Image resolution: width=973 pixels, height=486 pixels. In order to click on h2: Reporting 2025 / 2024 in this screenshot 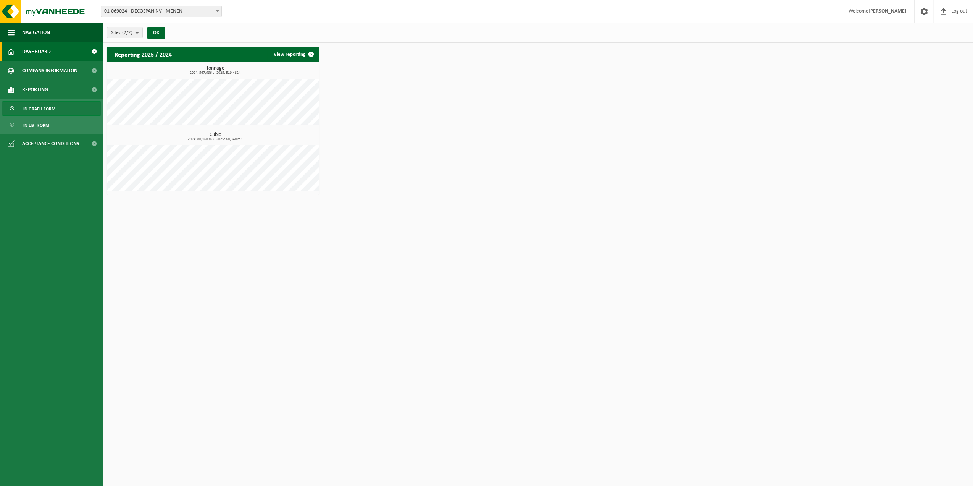, I will do `click(143, 54)`.